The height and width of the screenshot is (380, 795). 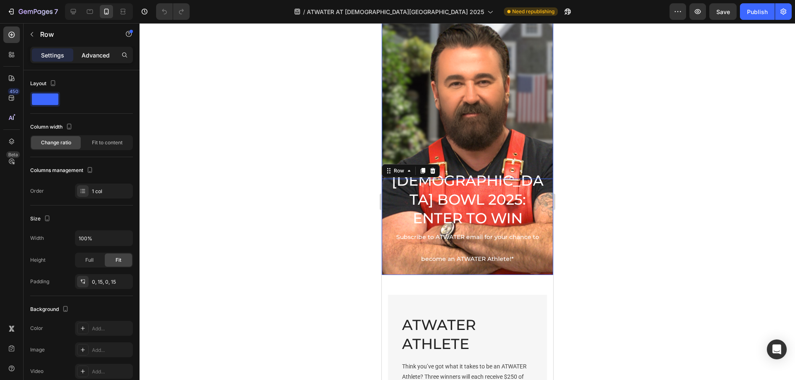 I want to click on div: Undo/Redo, so click(x=173, y=12).